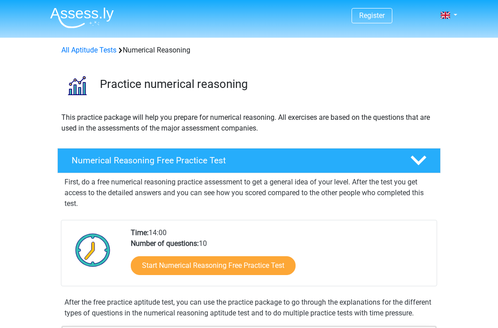 The width and height of the screenshot is (498, 328). Describe the element at coordinates (140, 232) in the screenshot. I see `b: Time:` at that location.